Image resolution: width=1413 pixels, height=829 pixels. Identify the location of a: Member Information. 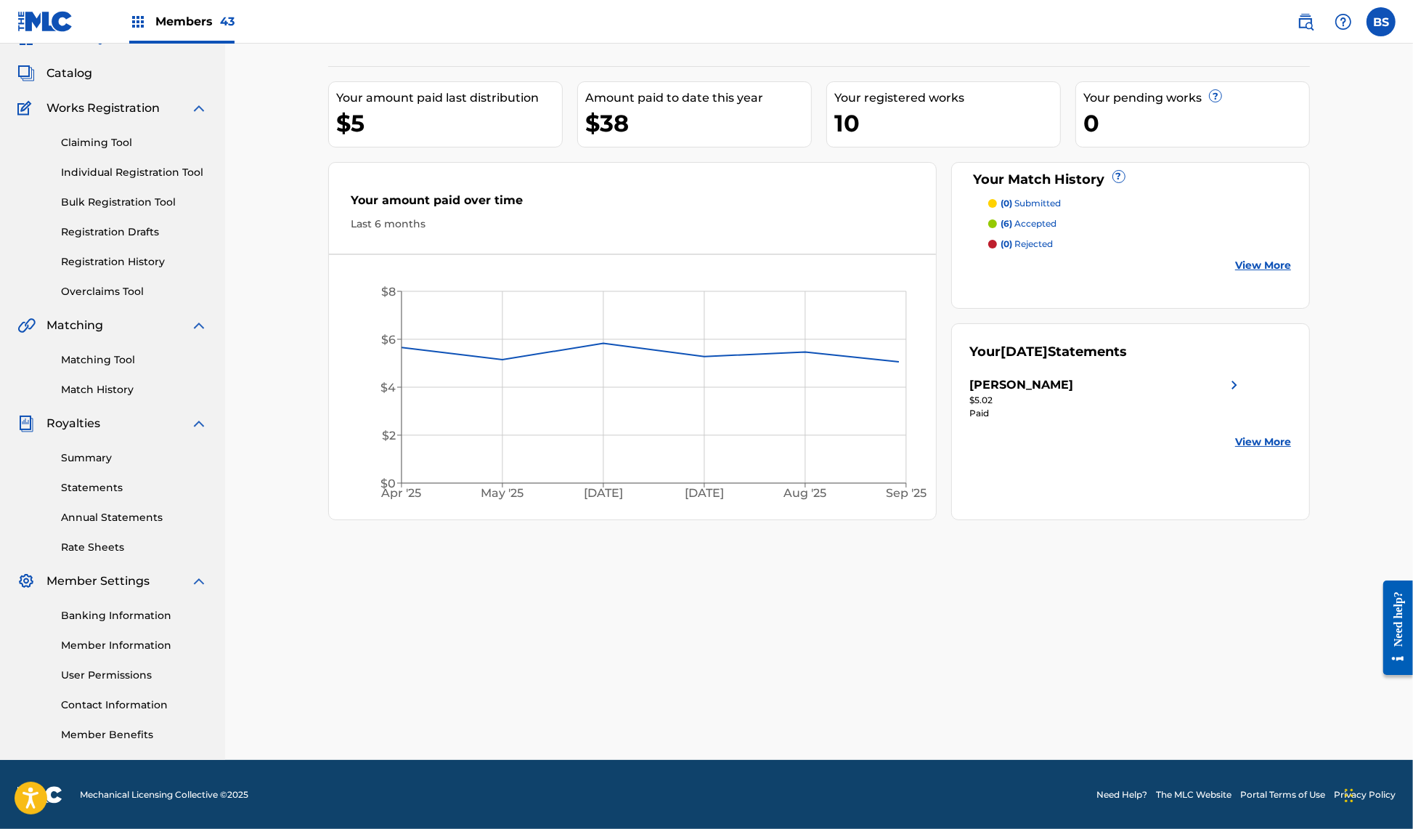
(134, 645).